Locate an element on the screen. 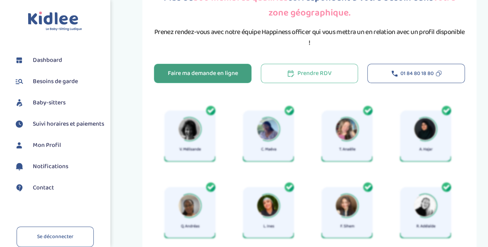 The image size is (488, 247). a: Dashboard is located at coordinates (59, 60).